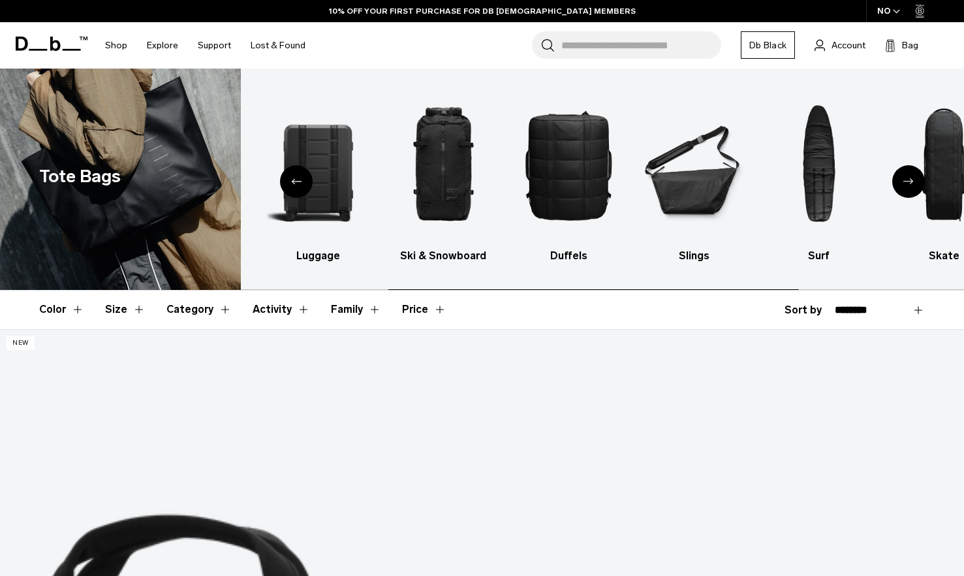  What do you see at coordinates (318, 256) in the screenshot?
I see `h3: Luggage` at bounding box center [318, 256].